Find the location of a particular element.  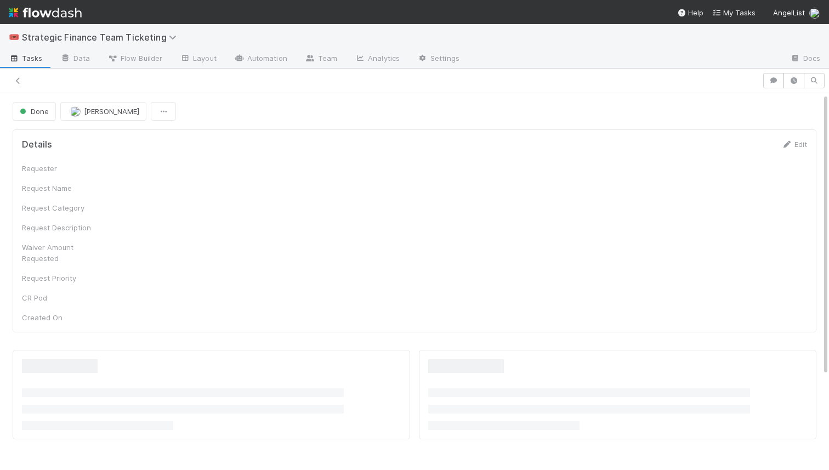

span: Tasks is located at coordinates (26, 58).